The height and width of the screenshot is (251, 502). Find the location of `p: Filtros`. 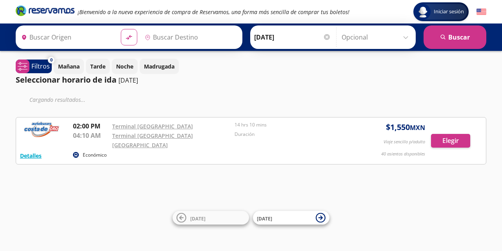

p: Filtros is located at coordinates (40, 66).